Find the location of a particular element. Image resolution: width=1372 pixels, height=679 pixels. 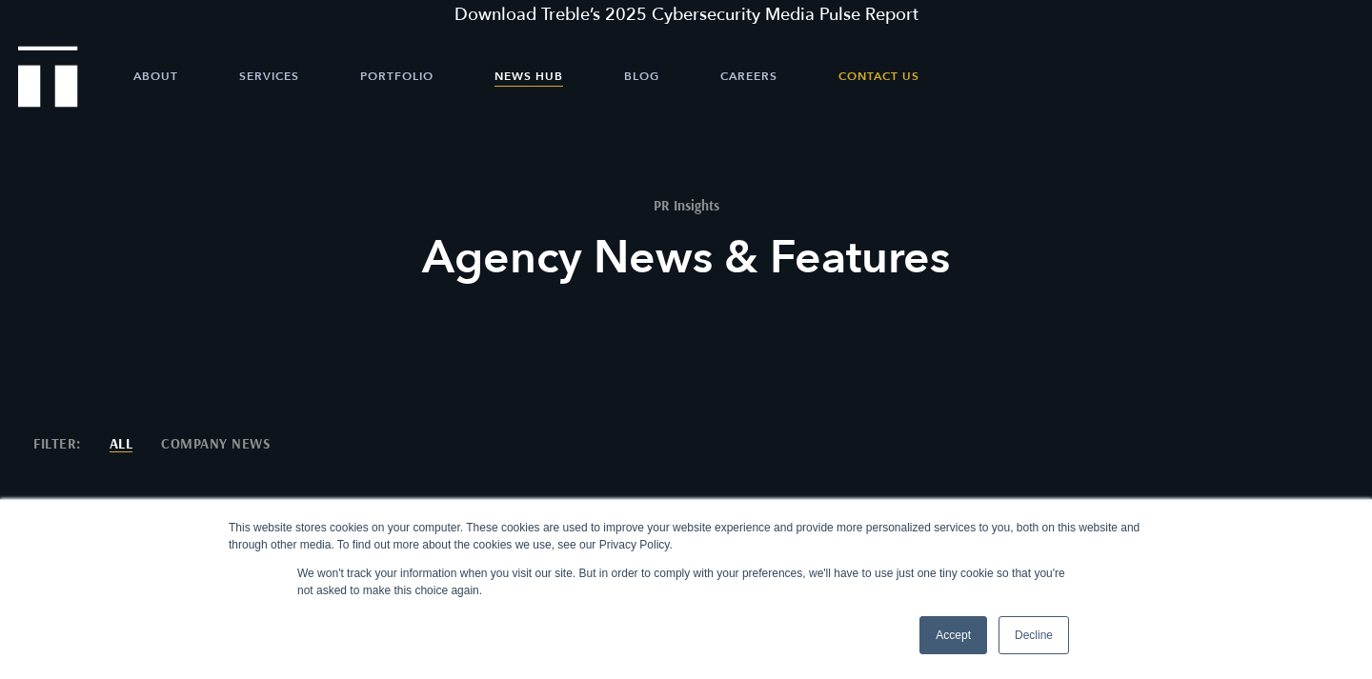

div: This website stores cookies on your computer. These cookies are used to improve your website expe... is located at coordinates (686, 536).